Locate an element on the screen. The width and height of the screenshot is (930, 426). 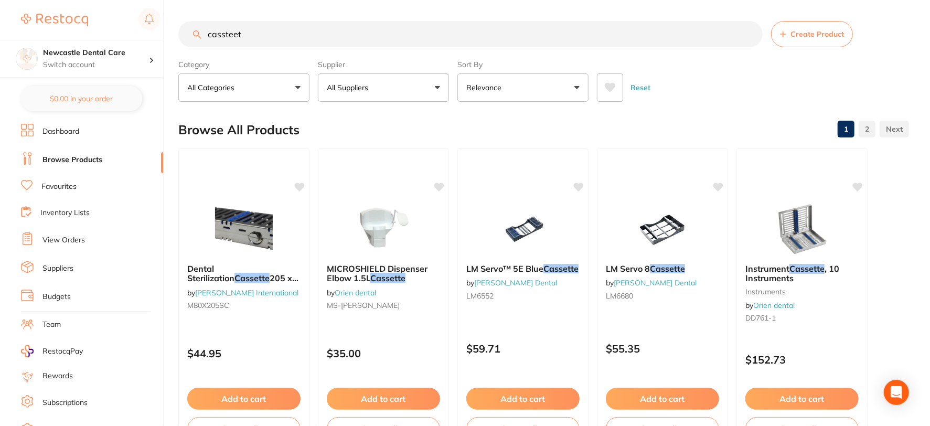
p: $59.71 is located at coordinates (523, 348).